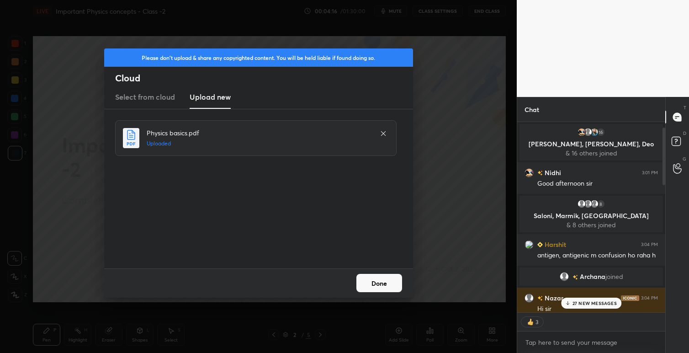  Describe the element at coordinates (685, 159) in the screenshot. I see `p: G` at that location.